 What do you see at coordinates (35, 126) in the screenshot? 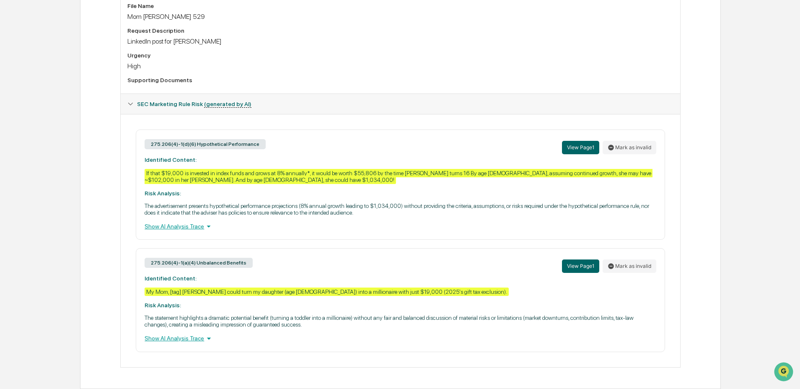
I see `span: Data Lookup` at bounding box center [35, 126].